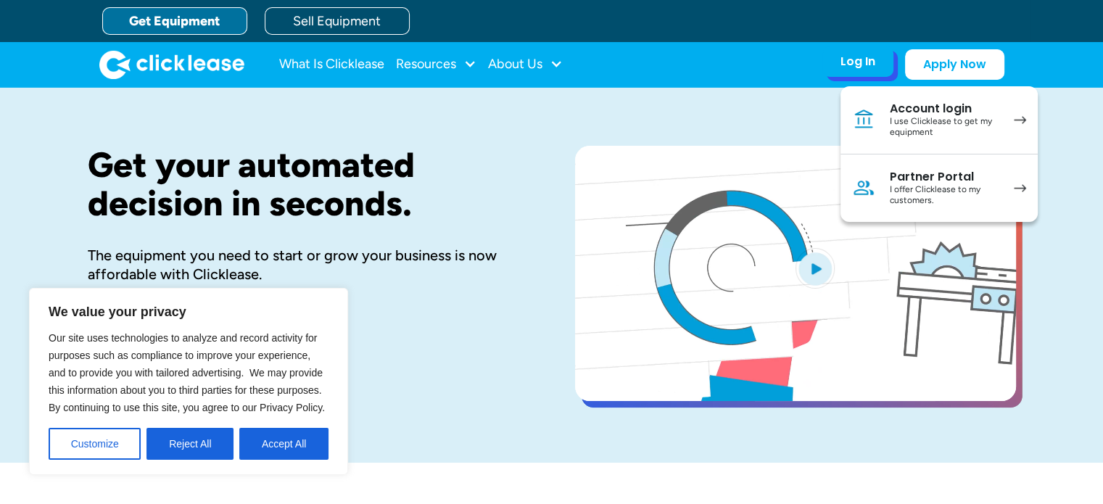 The height and width of the screenshot is (504, 1103). What do you see at coordinates (308, 265) in the screenshot?
I see `div: The equipment you need to start or grow your business is now affordable with Clicklease.` at bounding box center [308, 265].